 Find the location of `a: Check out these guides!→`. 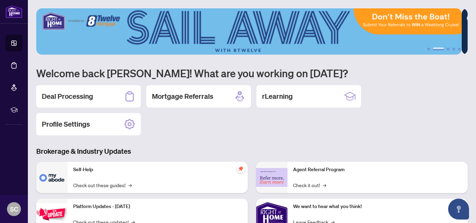

a: Check out these guides!→ is located at coordinates (102, 185).